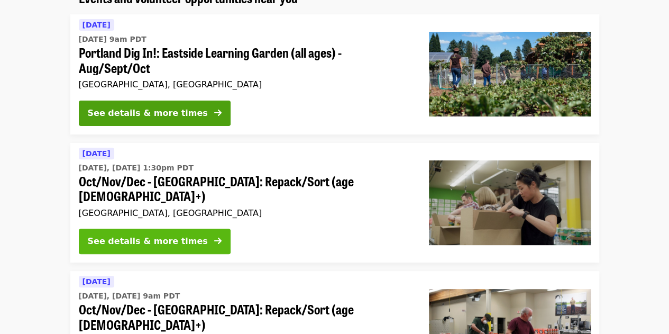 Image resolution: width=669 pixels, height=334 pixels. What do you see at coordinates (335, 74) in the screenshot?
I see `a: See details for "Portland Dig In!: Eastside Learning Garden (all ages) - Aug/Sept/Oct"` at bounding box center [335, 74].